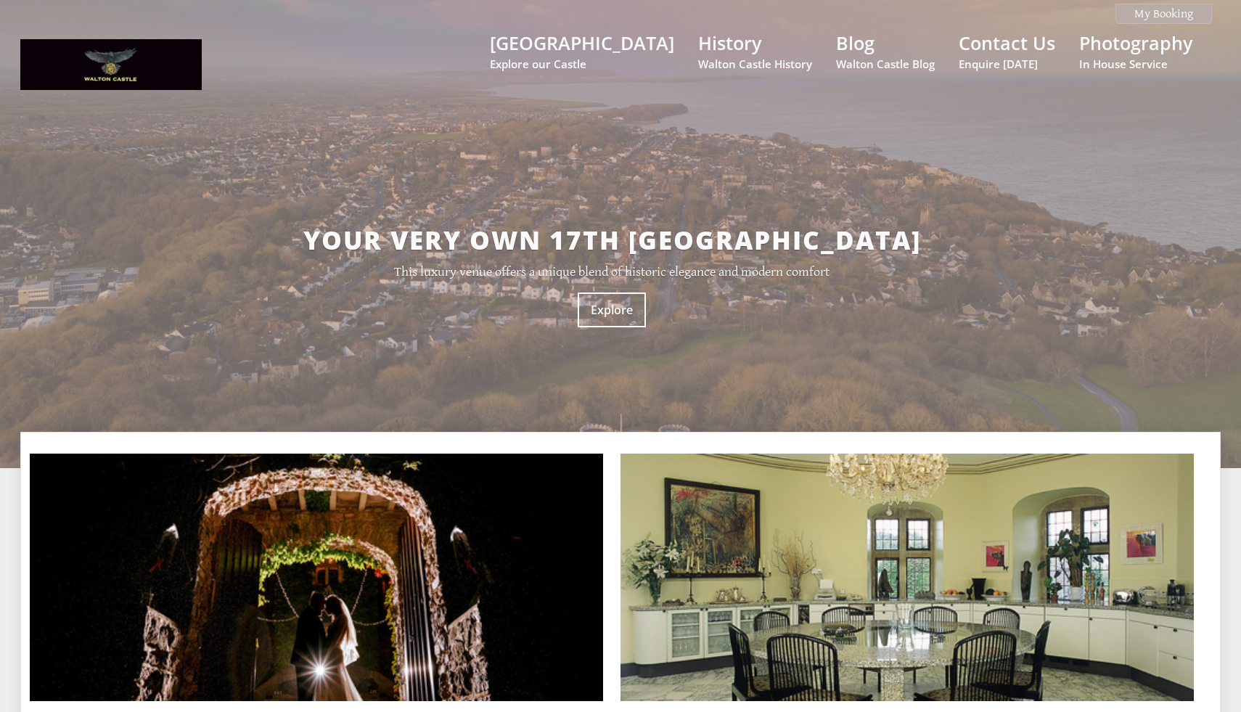  I want to click on img: 10339-kitchen-Copy.full.jpg, so click(907, 577).